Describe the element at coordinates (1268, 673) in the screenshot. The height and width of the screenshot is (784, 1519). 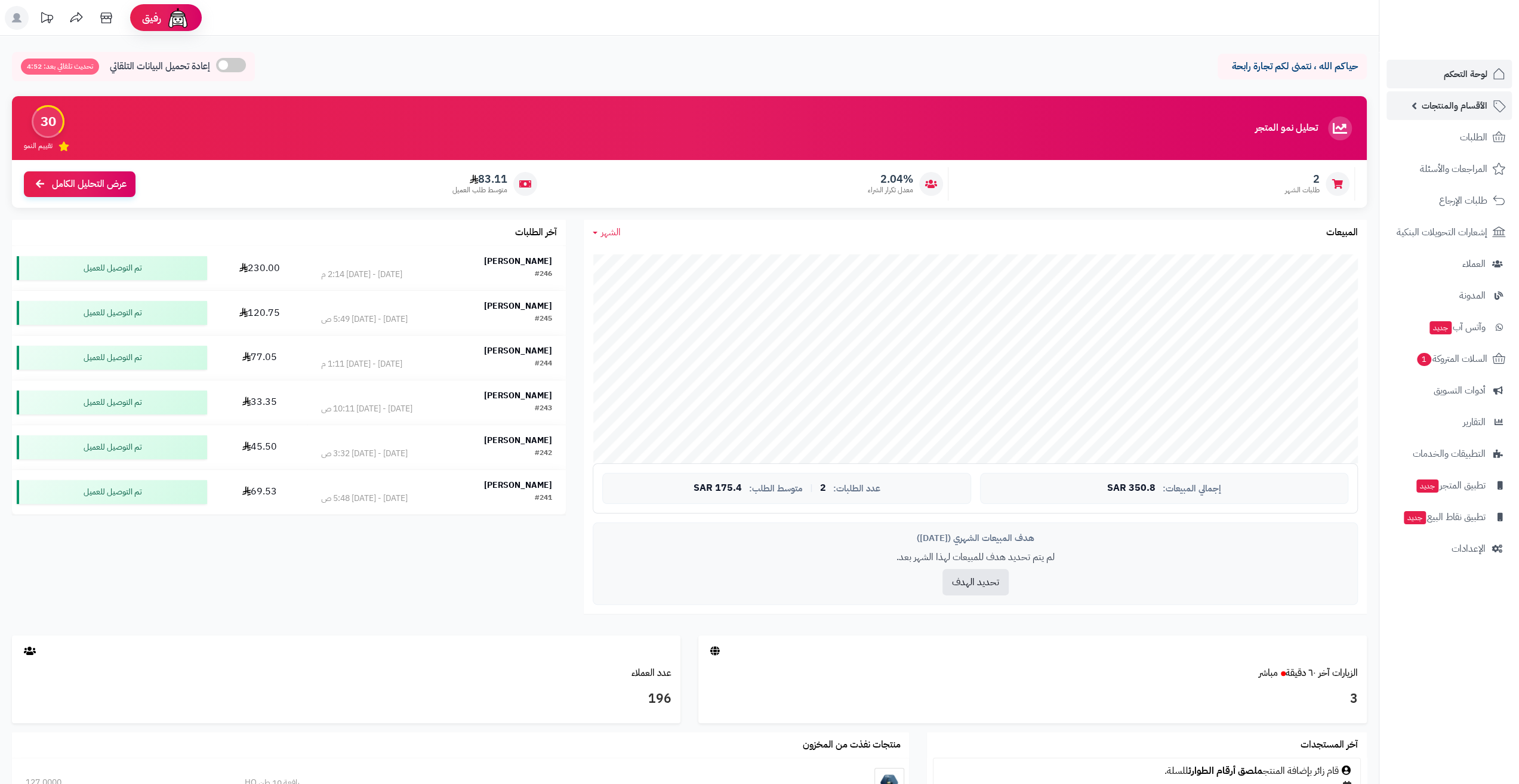
I see `small: مباشر` at that location.